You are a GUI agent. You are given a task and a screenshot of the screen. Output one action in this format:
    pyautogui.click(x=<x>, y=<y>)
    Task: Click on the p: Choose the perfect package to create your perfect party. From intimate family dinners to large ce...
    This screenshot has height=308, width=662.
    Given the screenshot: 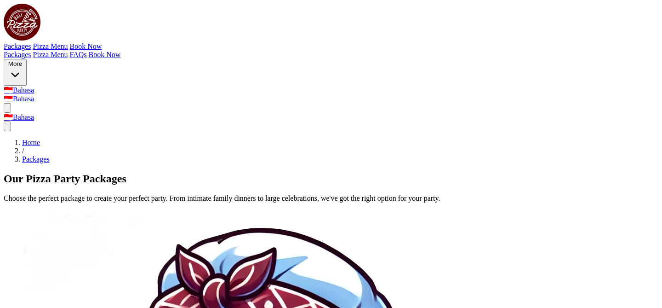 What is the action you would take?
    pyautogui.click(x=331, y=198)
    